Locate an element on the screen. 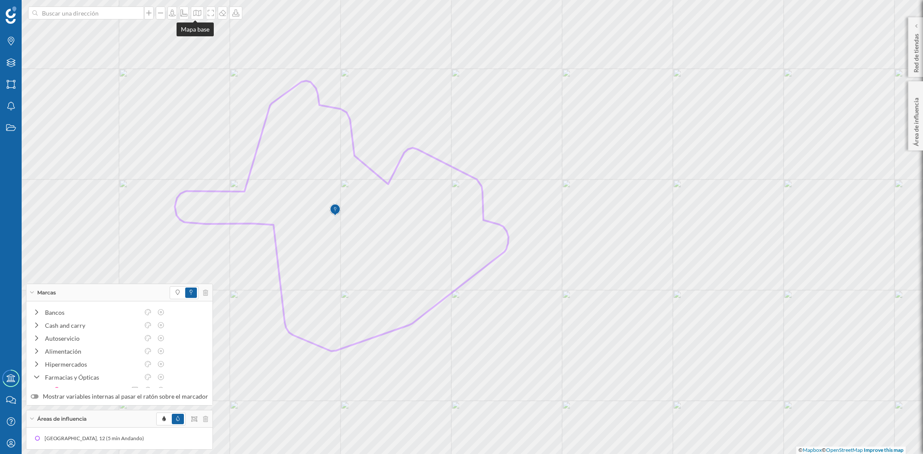  div: Farmacias y Ópticas is located at coordinates (92, 377).